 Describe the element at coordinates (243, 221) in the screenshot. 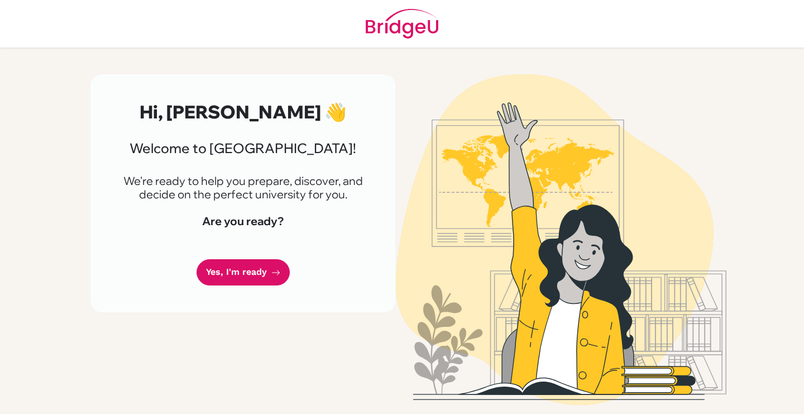

I see `h4: Are you ready?` at that location.